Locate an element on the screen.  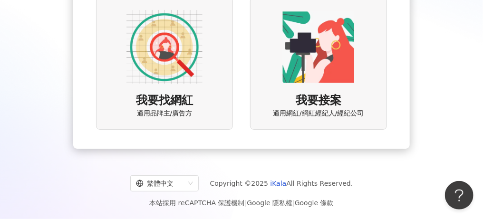
a: Google 條款 is located at coordinates (314, 203).